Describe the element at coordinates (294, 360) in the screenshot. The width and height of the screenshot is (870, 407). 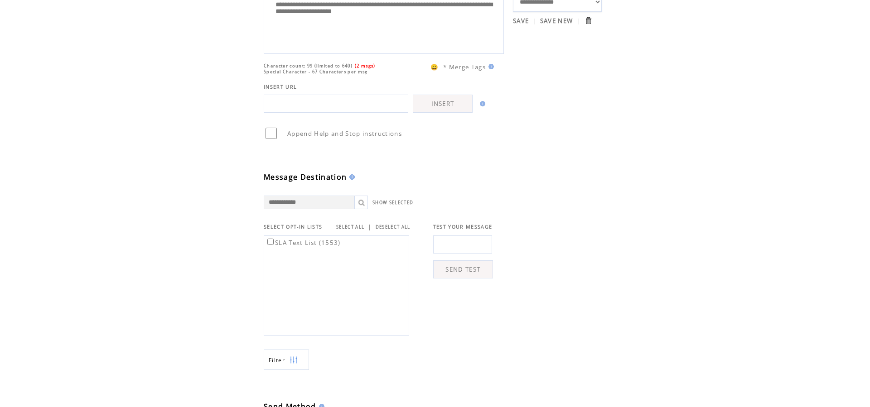
I see `img: filters.png` at that location.